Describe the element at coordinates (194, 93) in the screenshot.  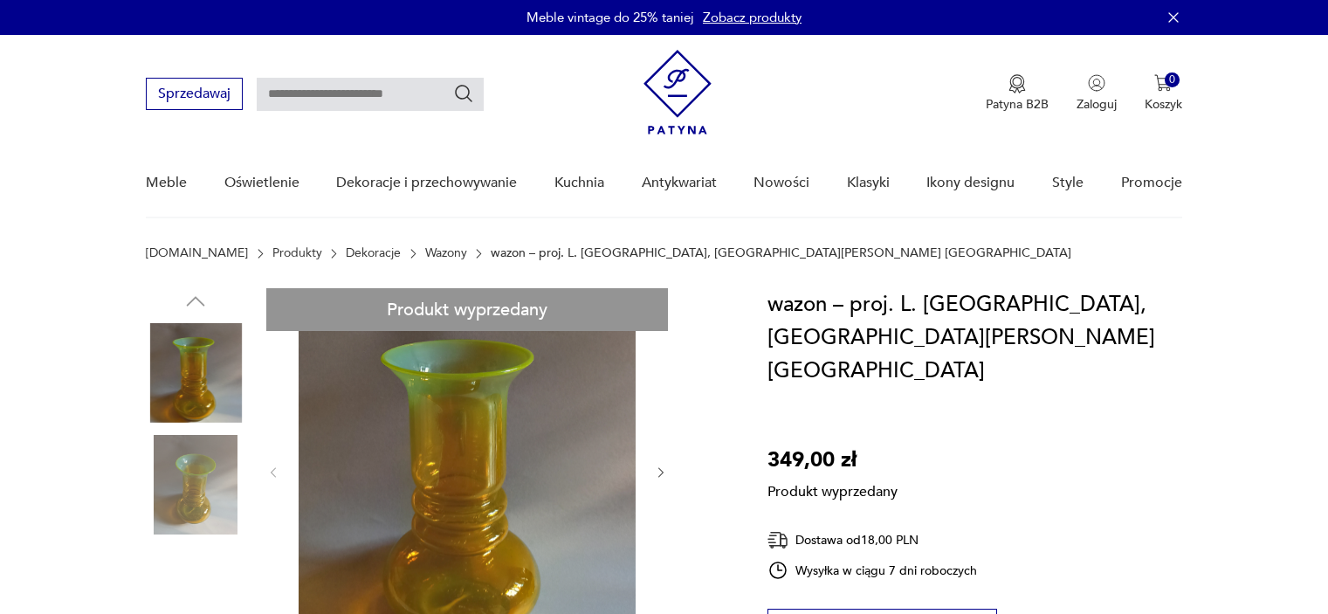
I see `button: Sprzedawaj` at that location.